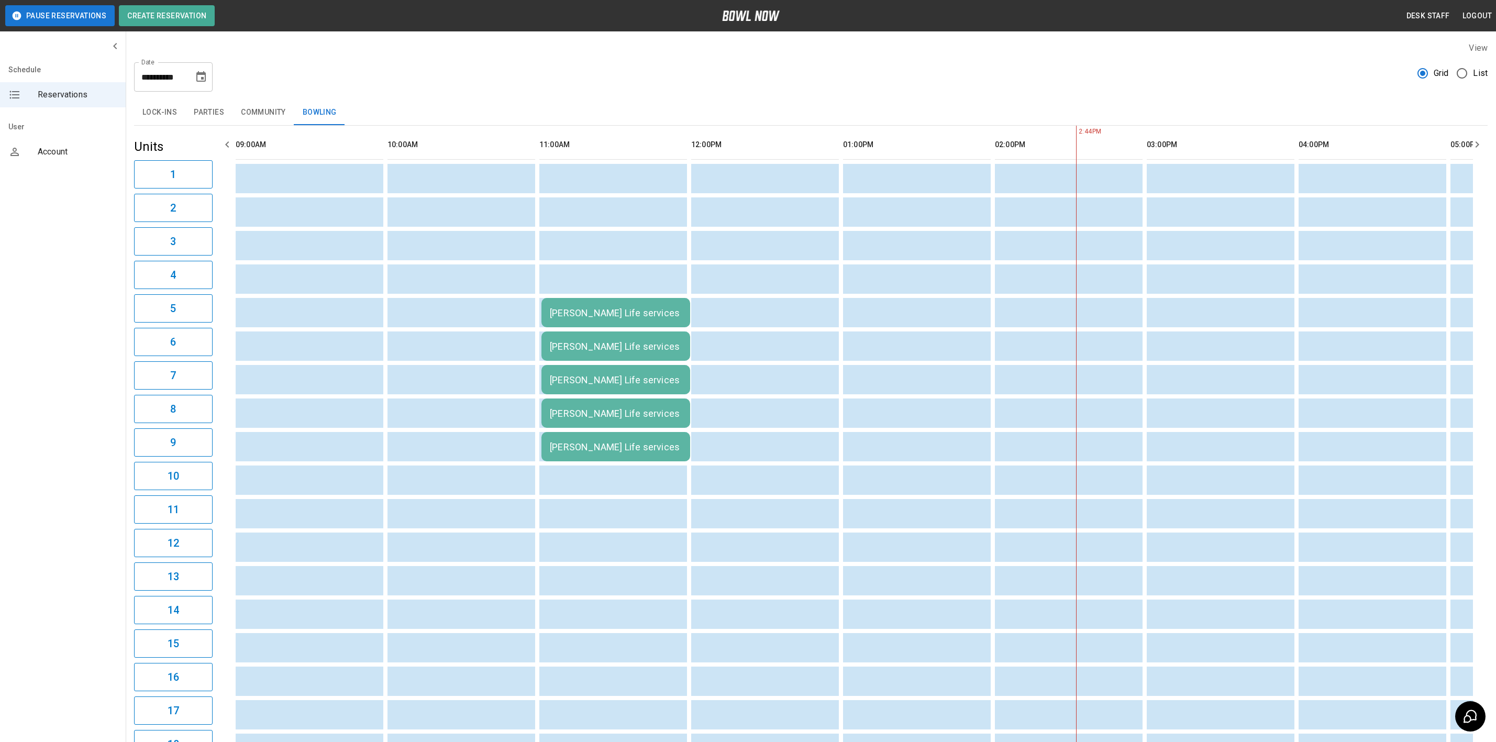  Describe the element at coordinates (173, 308) in the screenshot. I see `h6: 5` at that location.